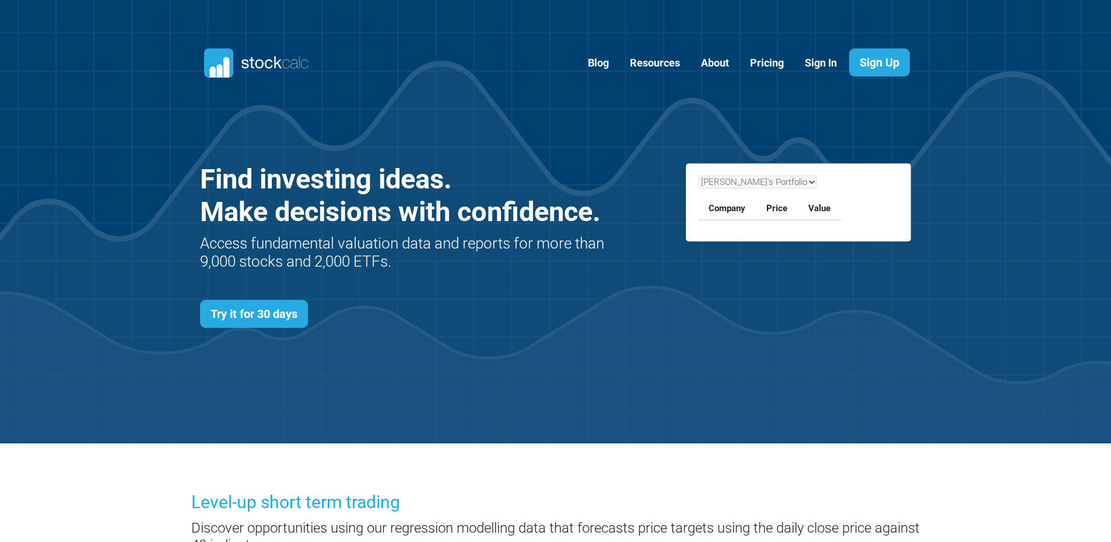  I want to click on a: Blog, so click(598, 63).